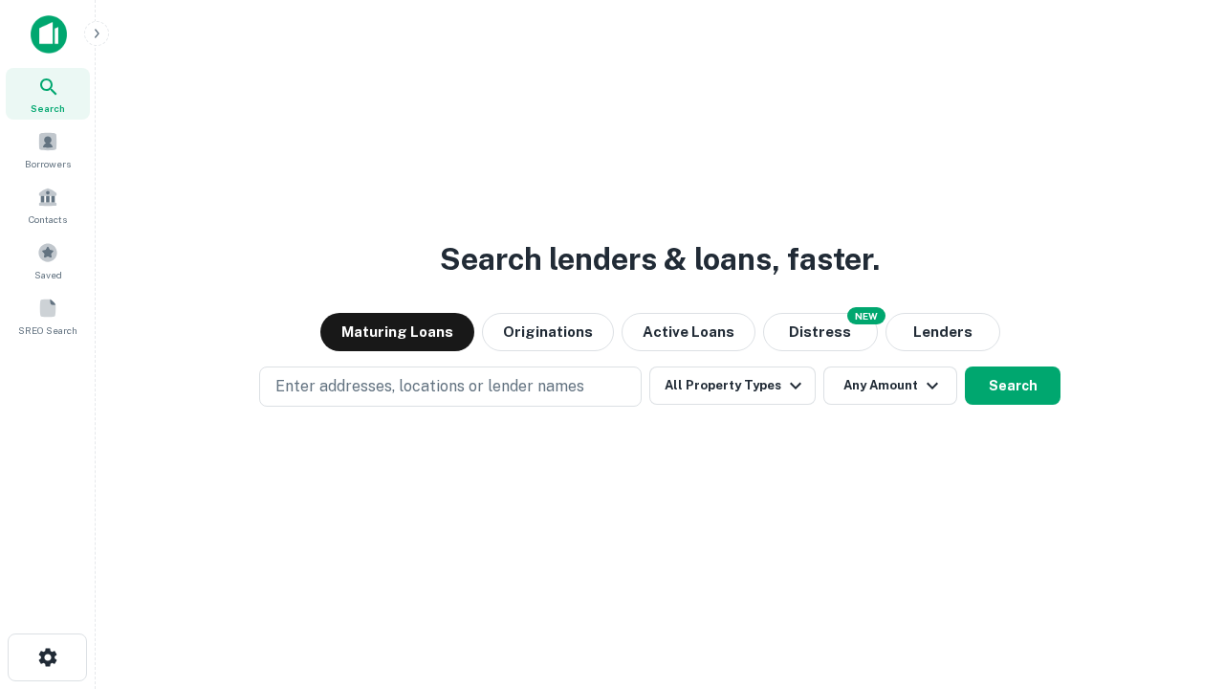  Describe the element at coordinates (891, 386) in the screenshot. I see `button: Any Amount` at that location.